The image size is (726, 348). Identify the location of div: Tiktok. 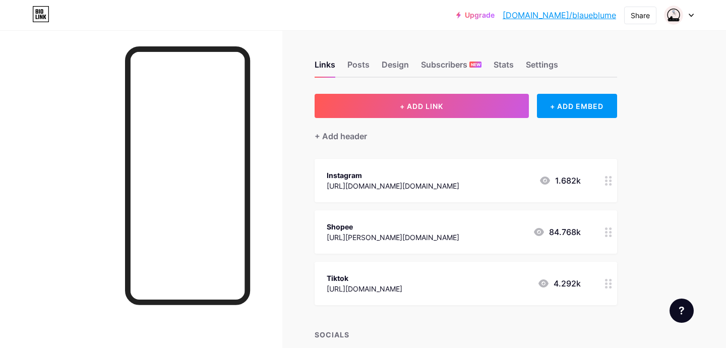
(365, 278).